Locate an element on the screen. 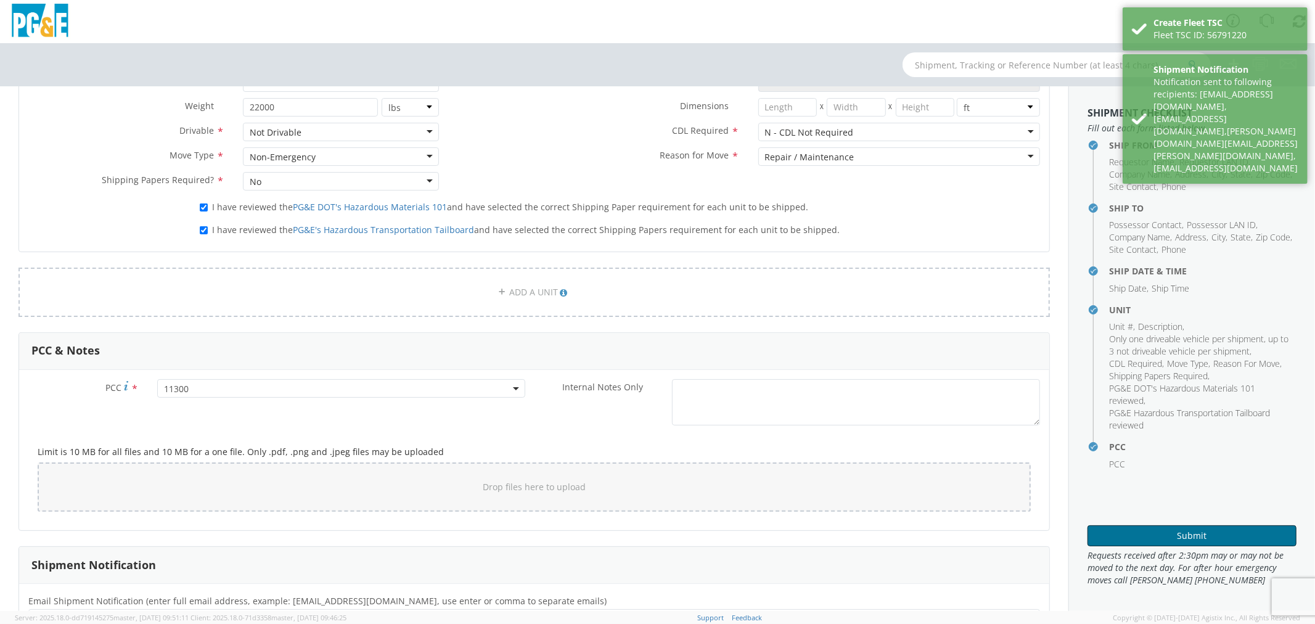 This screenshot has height=624, width=1315. a: PG&E DOT's Hazardous Materials 101 is located at coordinates (370, 207).